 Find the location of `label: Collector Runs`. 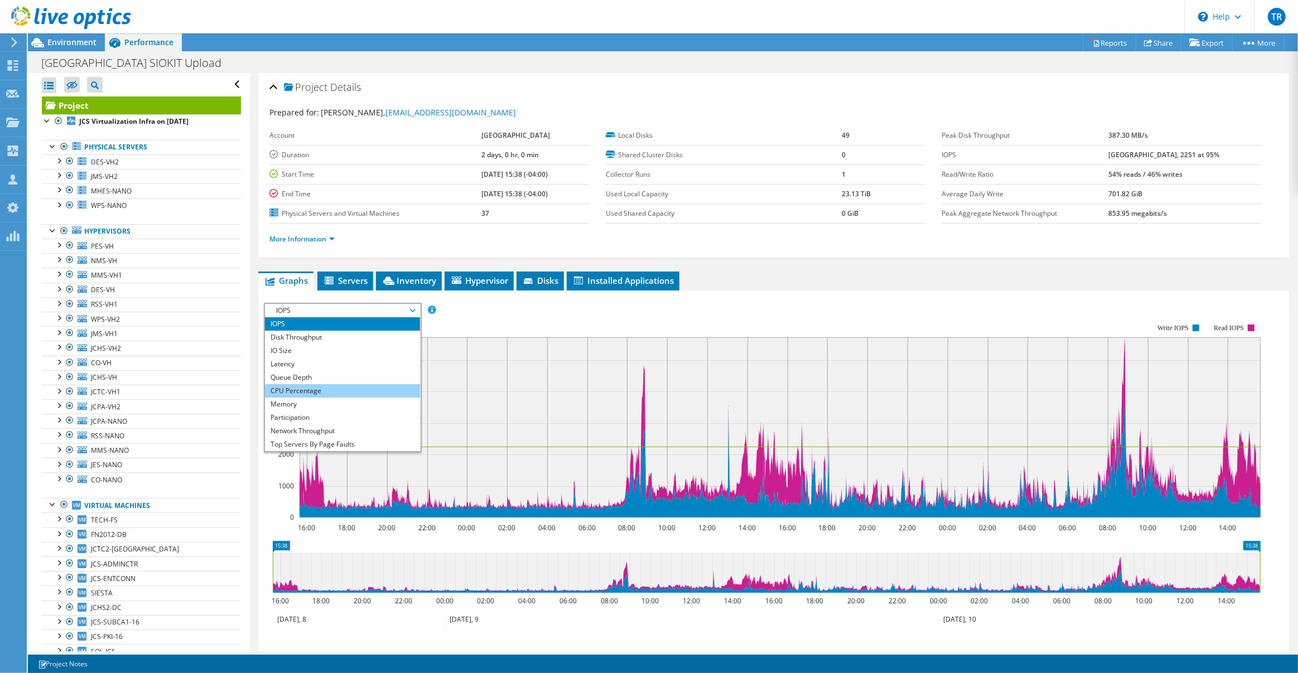

label: Collector Runs is located at coordinates (724, 175).